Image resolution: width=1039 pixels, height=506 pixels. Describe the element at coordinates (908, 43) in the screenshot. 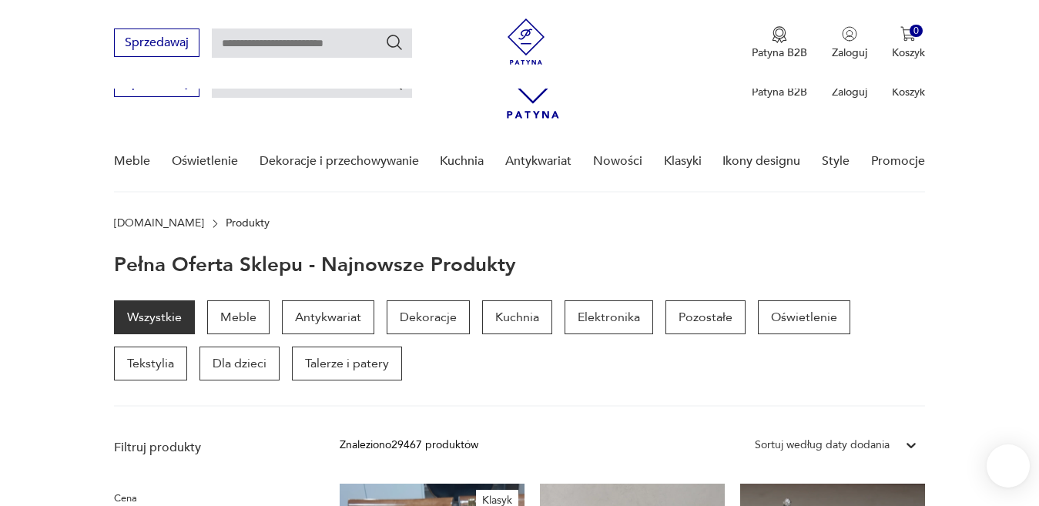

I see `button: 0Koszyk` at that location.